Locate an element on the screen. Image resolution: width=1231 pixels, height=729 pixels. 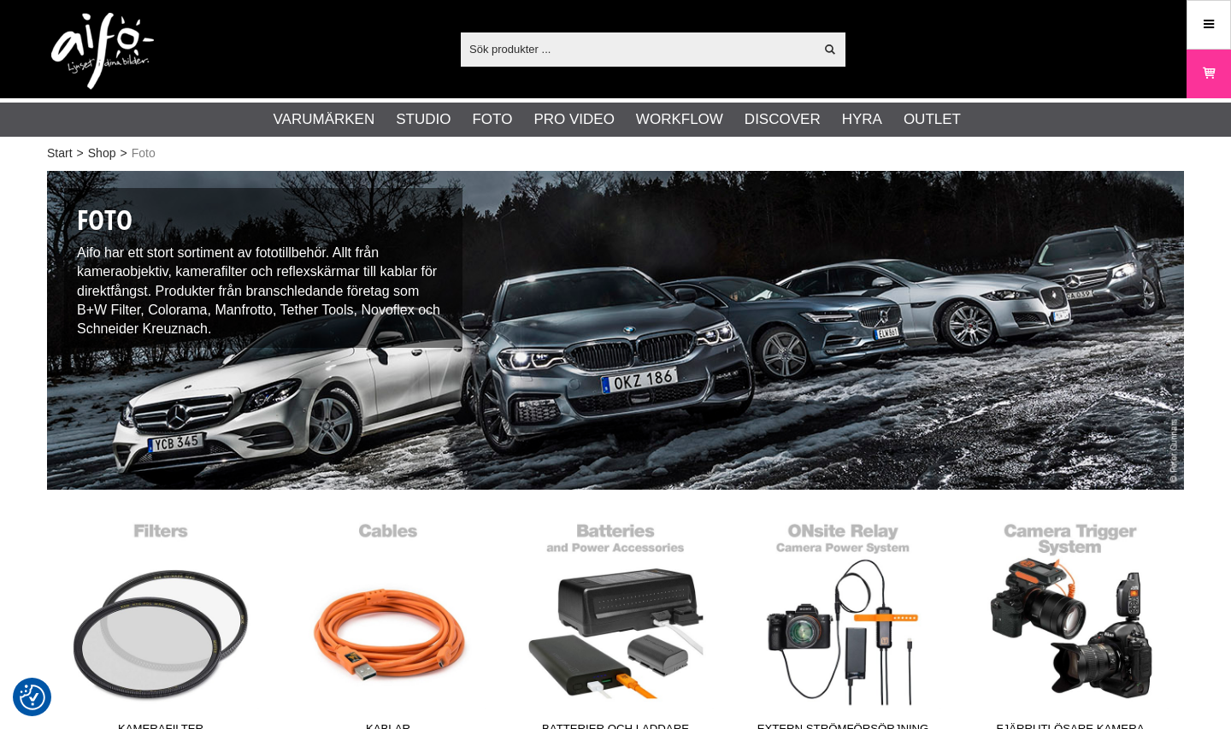
a: Studio is located at coordinates (423, 120).